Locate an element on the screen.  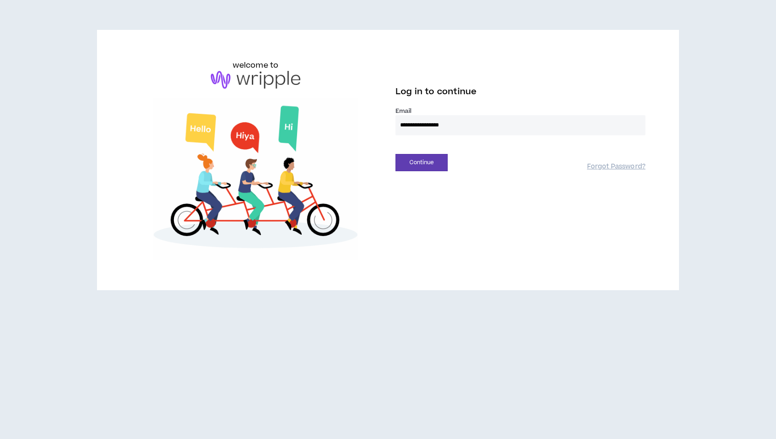
label: Email is located at coordinates (520, 111).